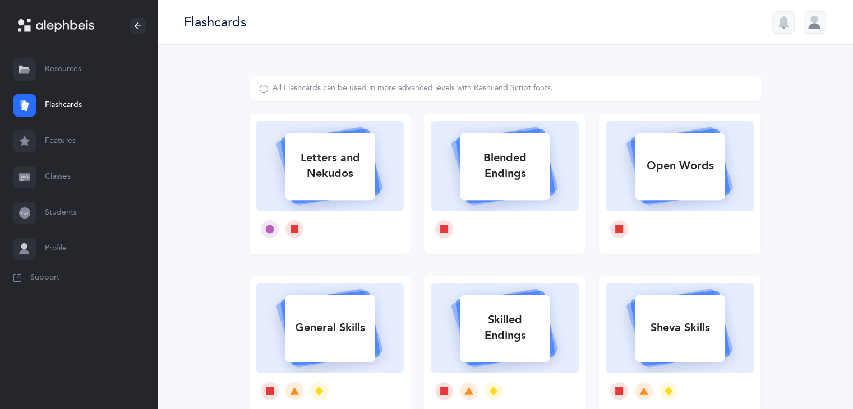 The height and width of the screenshot is (409, 853). I want to click on div: Letters and Nekudos, so click(330, 166).